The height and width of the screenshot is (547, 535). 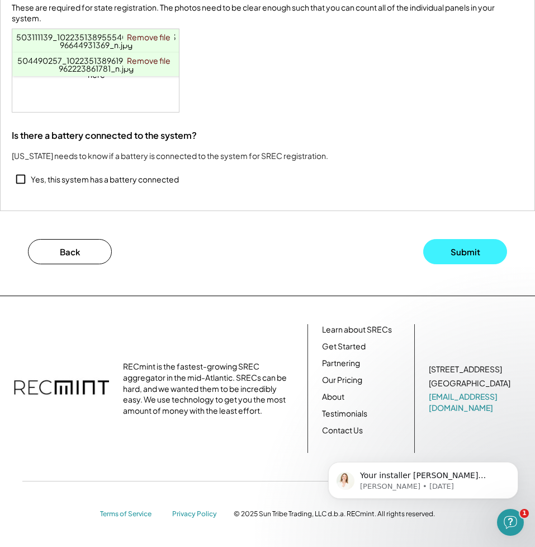 I want to click on a: Partnering, so click(x=341, y=363).